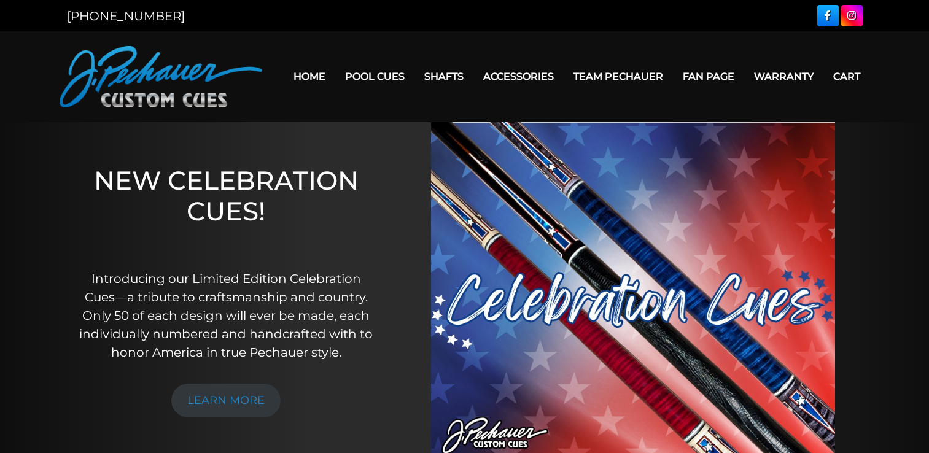 This screenshot has width=929, height=453. I want to click on p: Introducing our Limited Edition Celebration Cues—a tribute to craftsmanship and country. Only 50 ..., so click(226, 316).